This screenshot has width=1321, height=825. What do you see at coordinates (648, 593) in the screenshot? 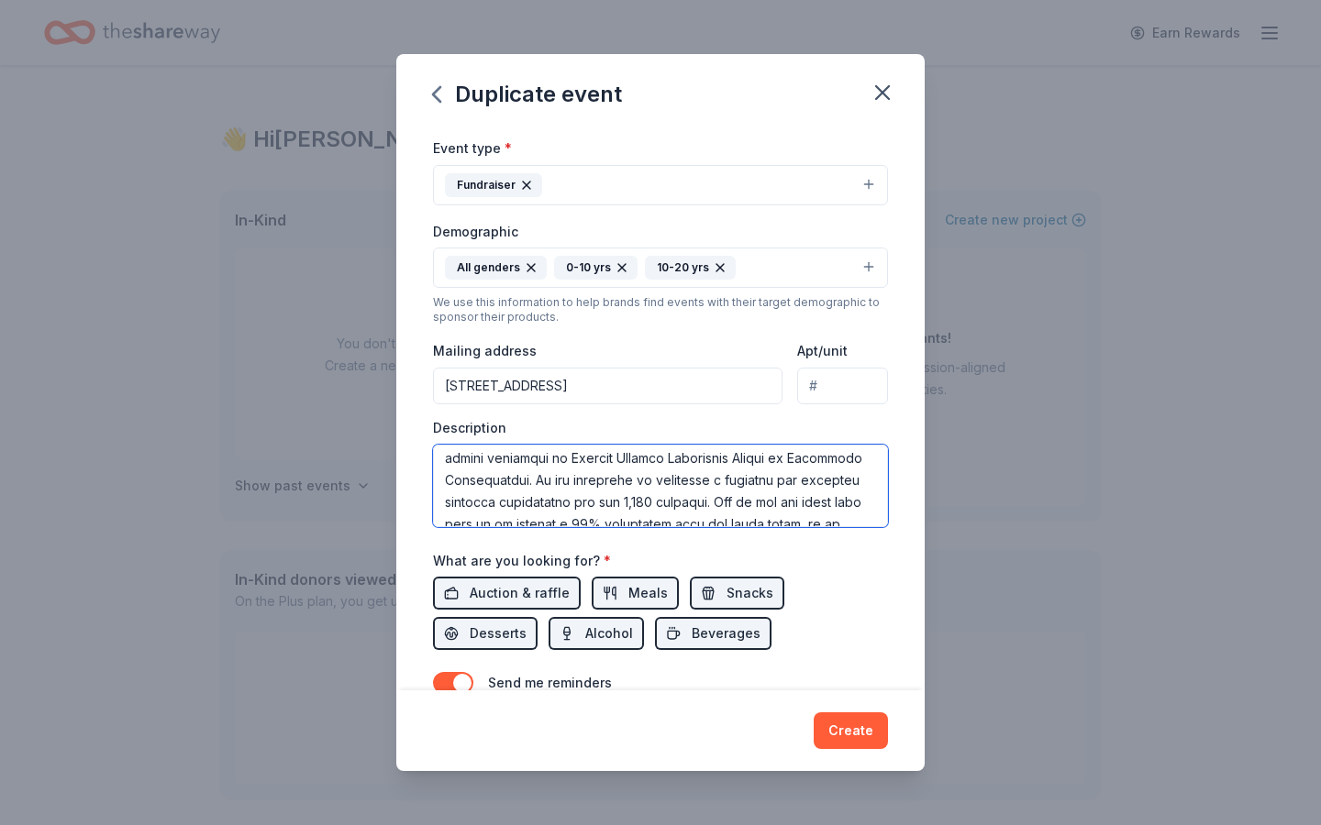
I see `span: Meals` at bounding box center [648, 593].